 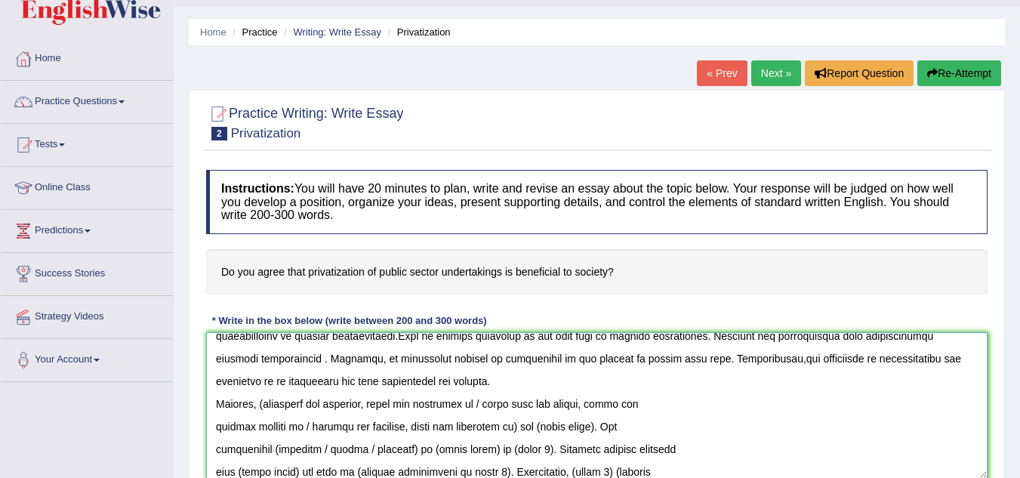 I want to click on a: Practice Questions, so click(x=87, y=100).